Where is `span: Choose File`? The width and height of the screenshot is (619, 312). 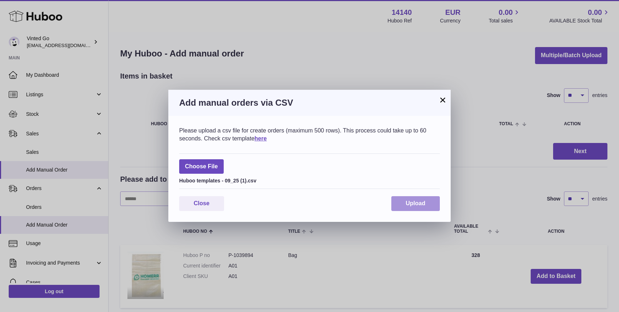
span: Choose File is located at coordinates (201, 167).